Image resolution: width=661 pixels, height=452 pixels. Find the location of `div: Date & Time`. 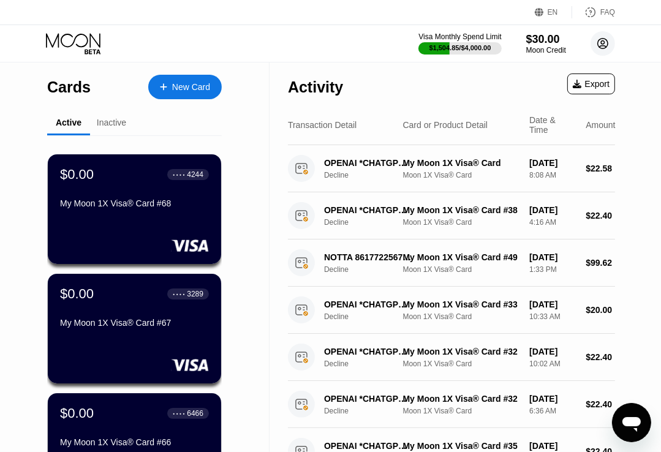

div: Date & Time is located at coordinates (553, 125).